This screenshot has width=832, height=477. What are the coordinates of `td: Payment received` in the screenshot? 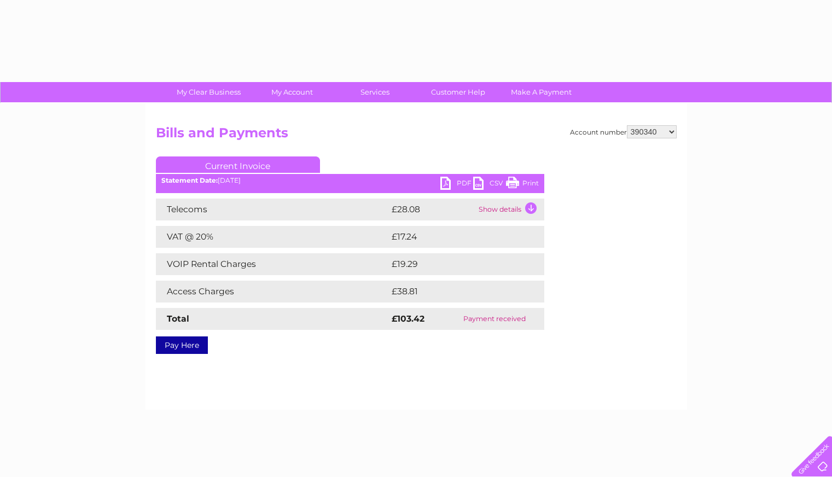 It's located at (495, 319).